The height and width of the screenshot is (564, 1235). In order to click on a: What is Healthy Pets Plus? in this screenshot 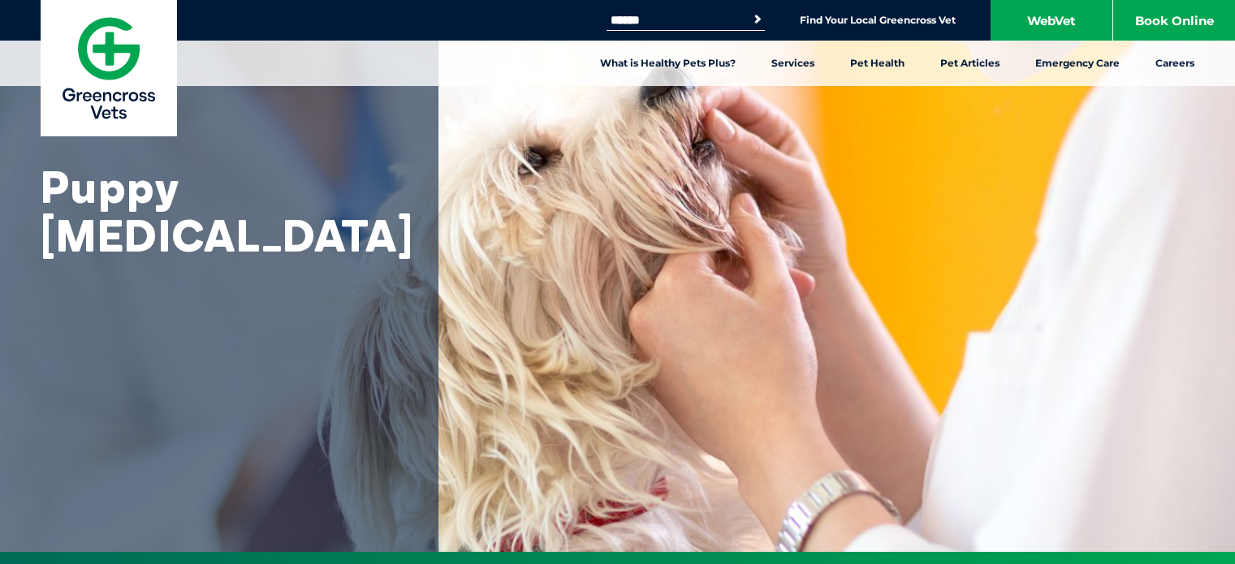, I will do `click(667, 63)`.